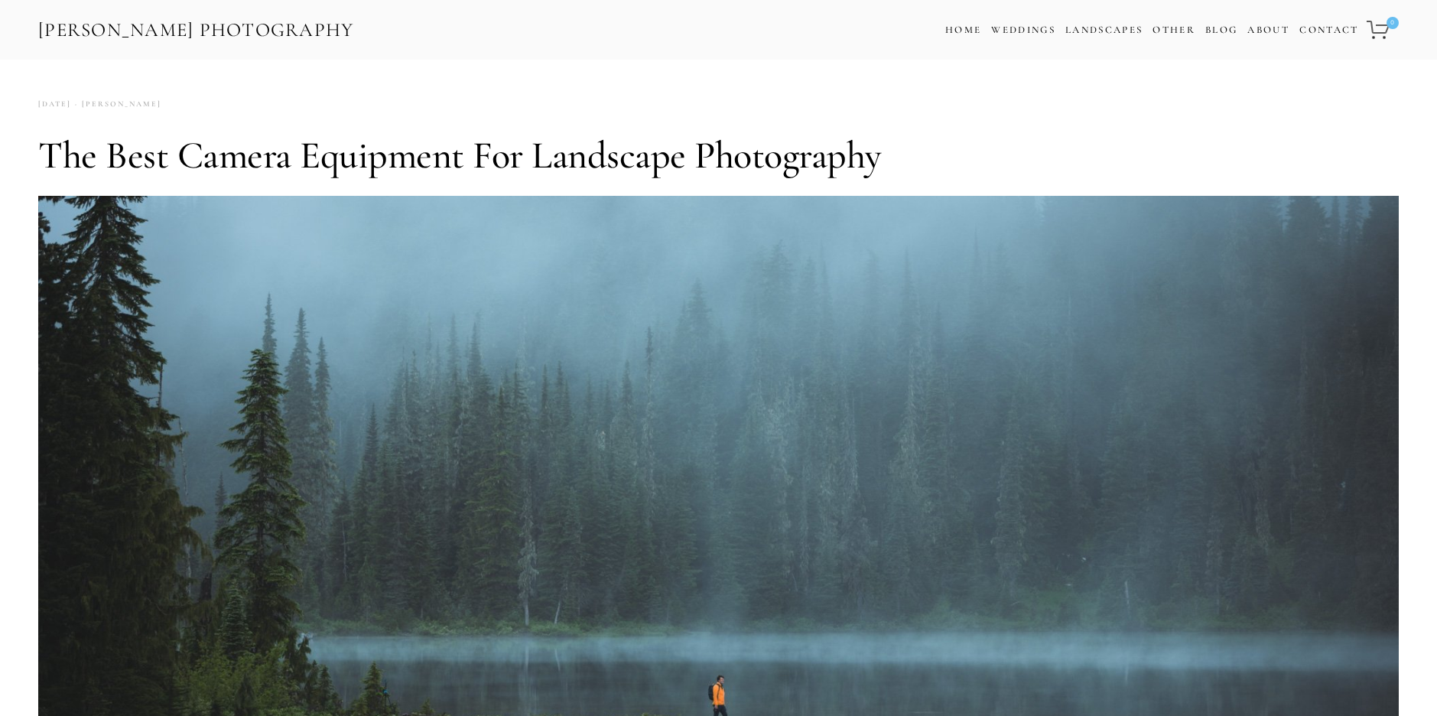 The image size is (1437, 716). I want to click on a: Weddings, so click(1023, 30).